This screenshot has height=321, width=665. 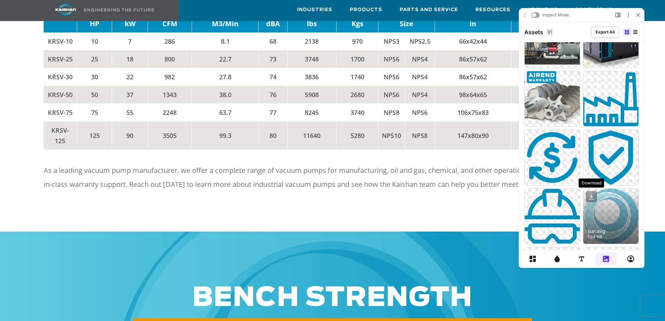 I want to click on td: 38.0, so click(x=225, y=94).